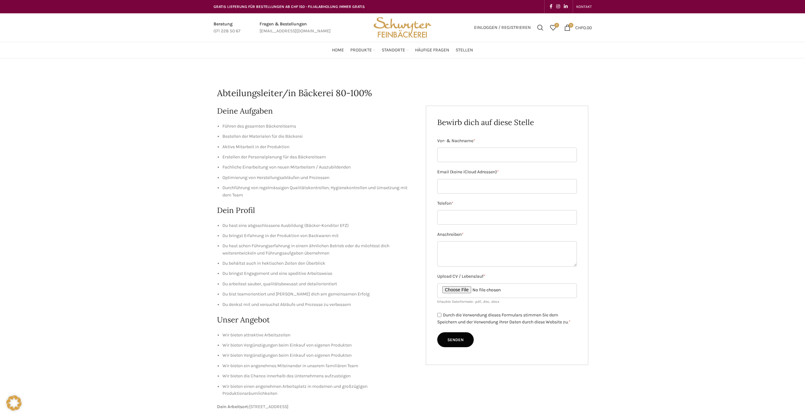 Image resolution: width=805 pixels, height=417 pixels. Describe the element at coordinates (320, 250) in the screenshot. I see `li: Du hast schon Führungserfahrung in einem ähnlichen Betrieb oder du möchtest dich weiterentwickeln...` at that location.